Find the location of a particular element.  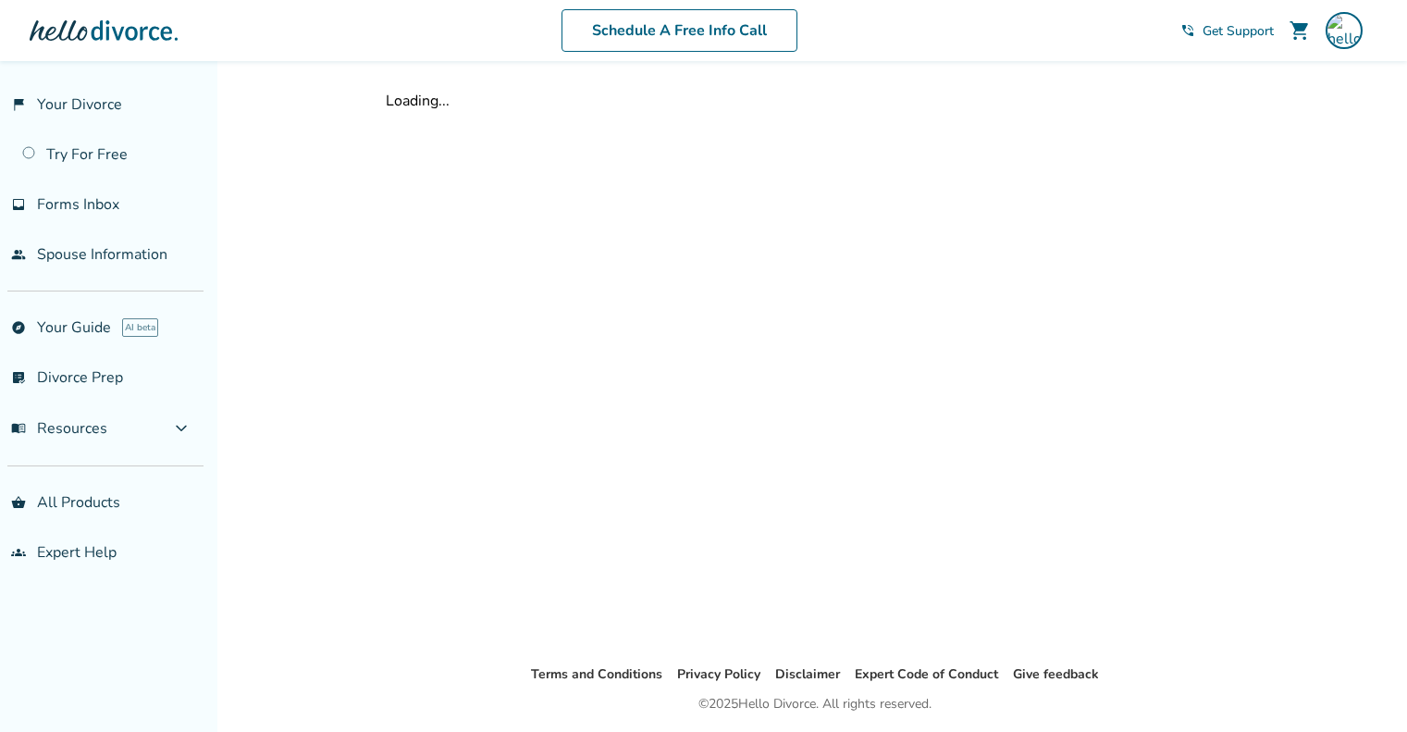

a: Expert Code of Conduct is located at coordinates (926, 673).